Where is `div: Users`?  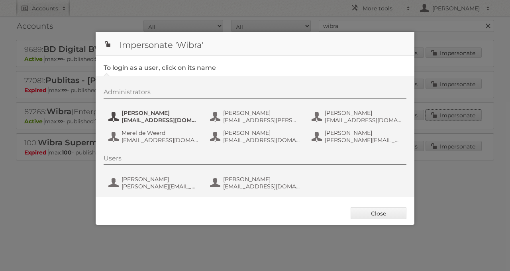 div: Users is located at coordinates (255, 159).